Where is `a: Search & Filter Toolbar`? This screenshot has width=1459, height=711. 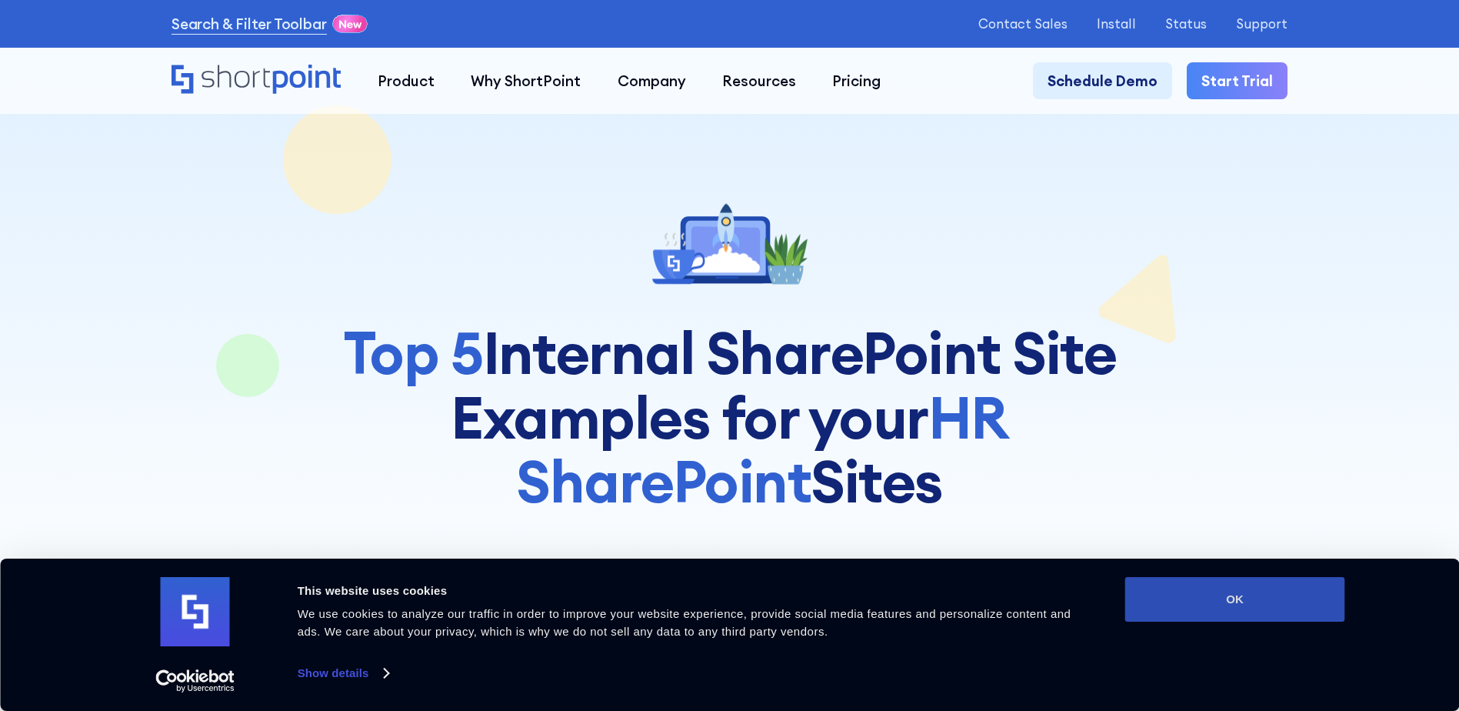
a: Search & Filter Toolbar is located at coordinates (249, 24).